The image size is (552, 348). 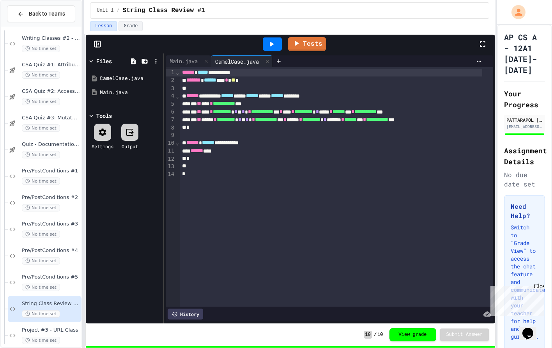 I want to click on div: No due date set, so click(x=525, y=179).